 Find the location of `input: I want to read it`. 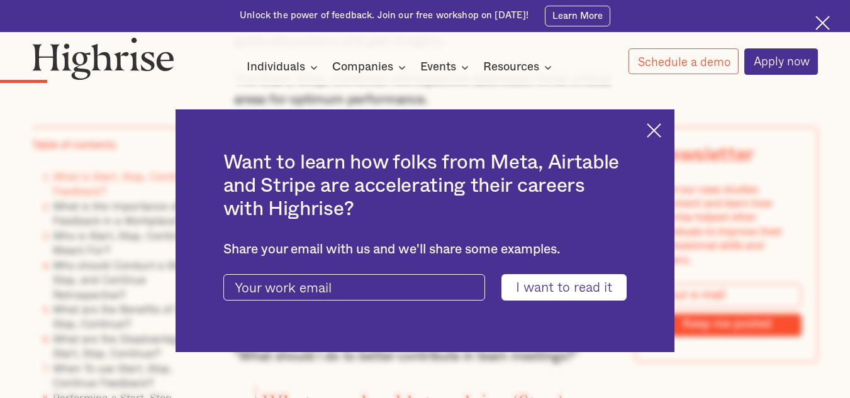

input: I want to read it is located at coordinates (564, 287).